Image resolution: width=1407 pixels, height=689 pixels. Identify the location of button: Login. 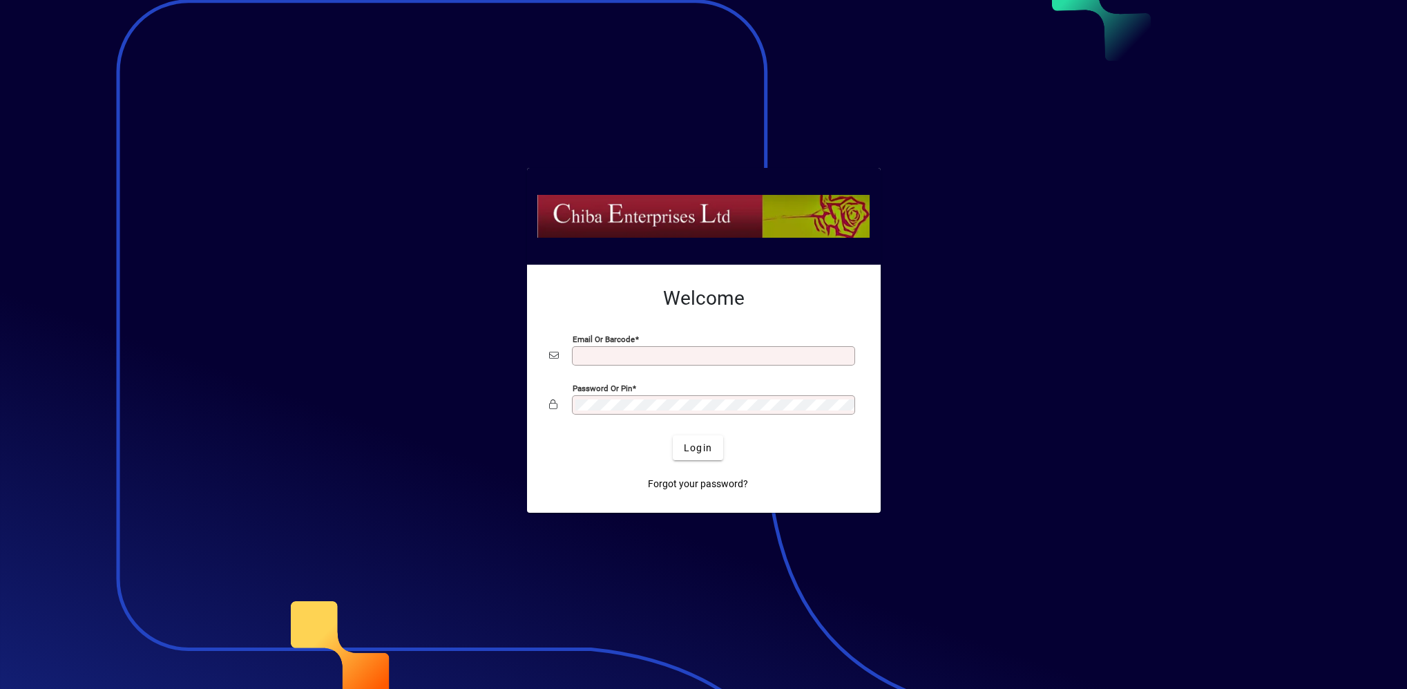
(698, 448).